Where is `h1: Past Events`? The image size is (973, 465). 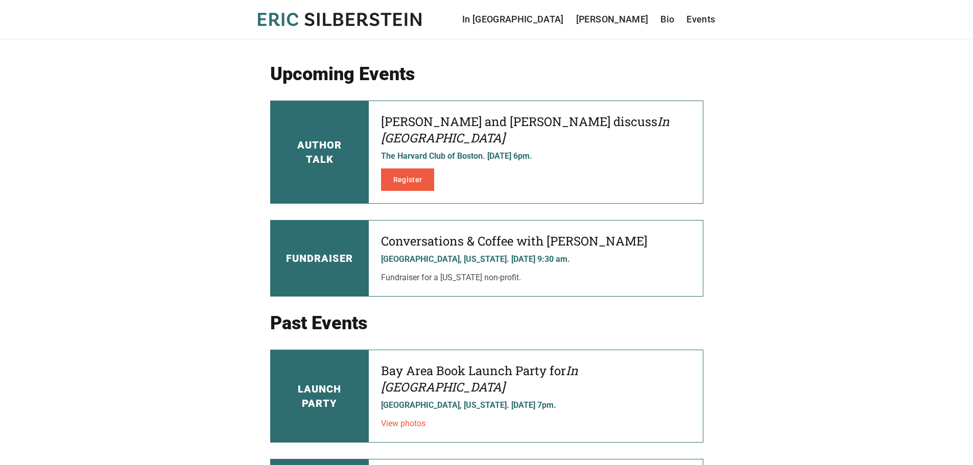 h1: Past Events is located at coordinates (487, 323).